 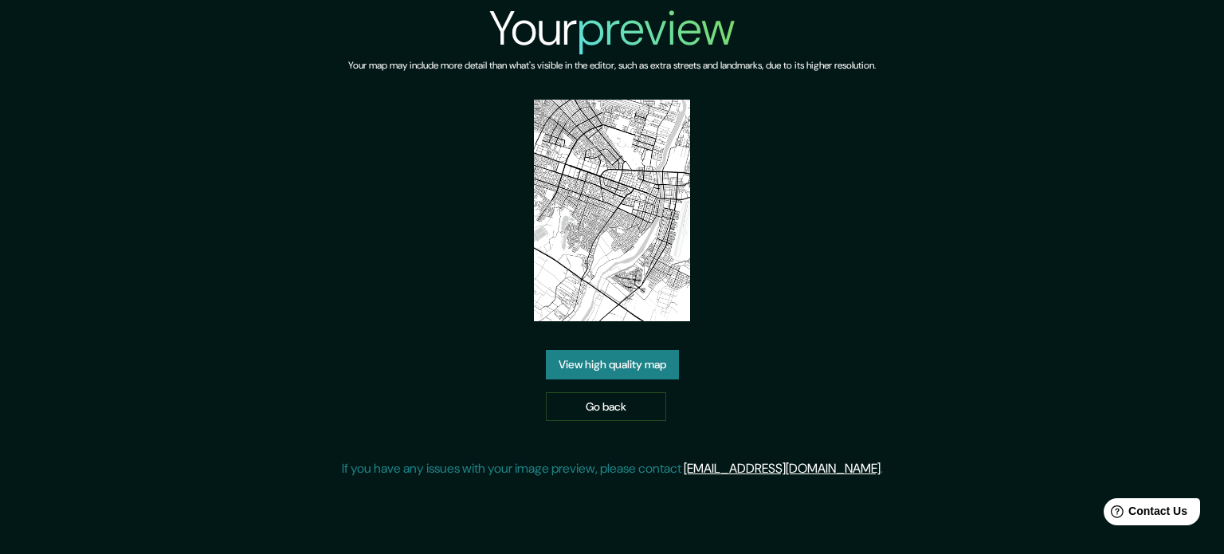 What do you see at coordinates (605, 406) in the screenshot?
I see `a: Go back` at bounding box center [605, 406].